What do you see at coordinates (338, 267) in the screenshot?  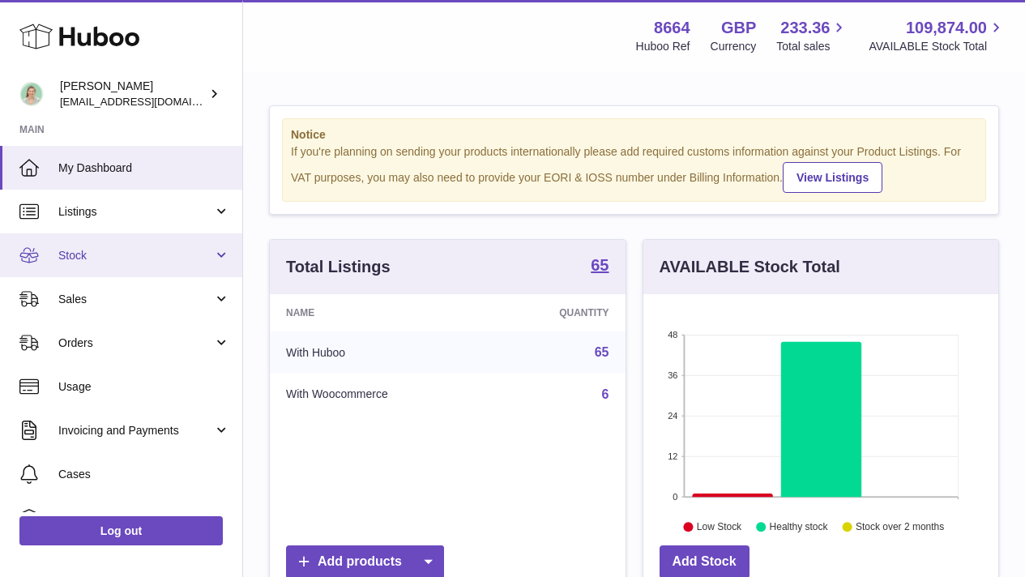 I see `h3: Total Listings` at bounding box center [338, 267].